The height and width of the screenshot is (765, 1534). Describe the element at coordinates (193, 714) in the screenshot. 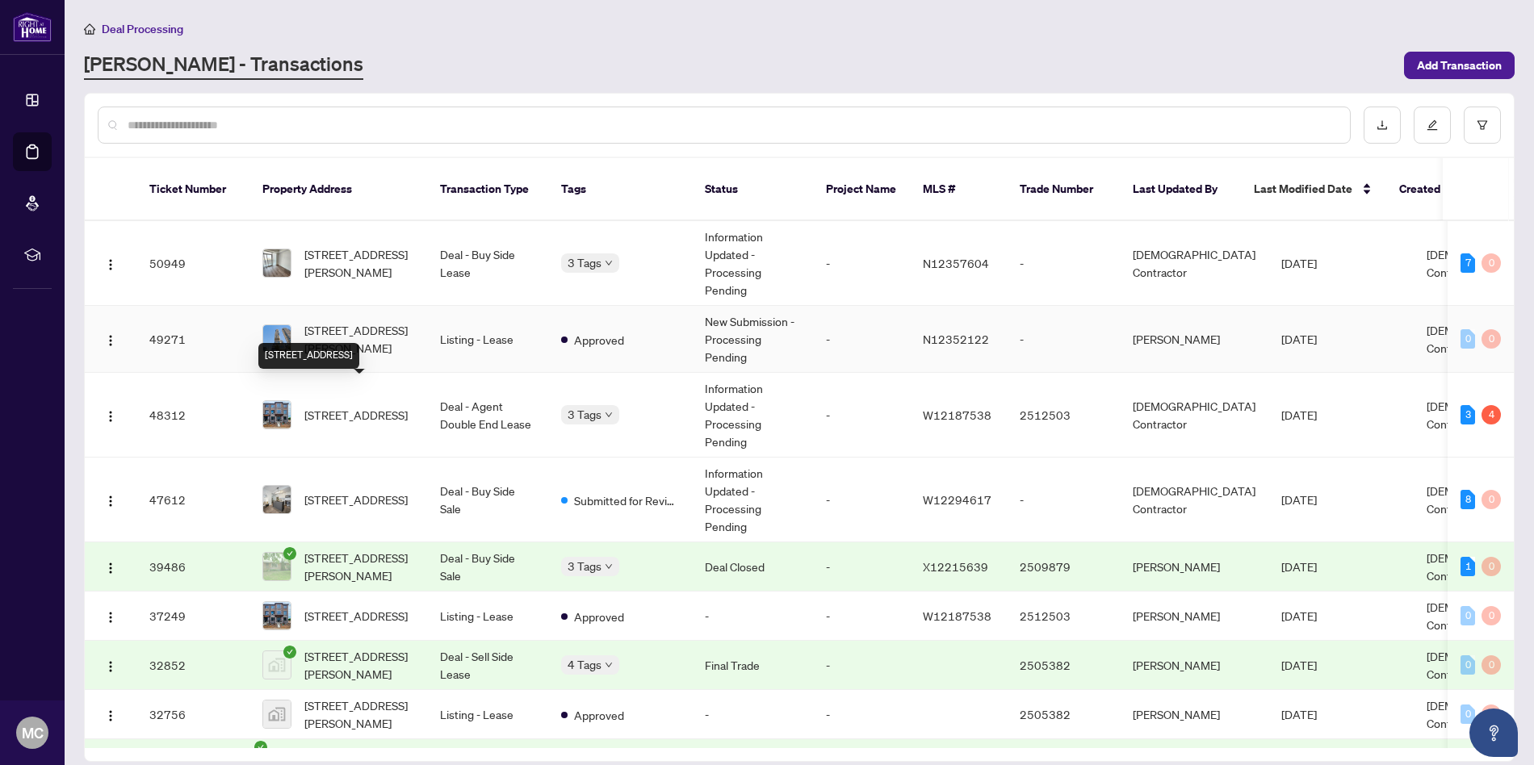

I see `td: 32756` at that location.